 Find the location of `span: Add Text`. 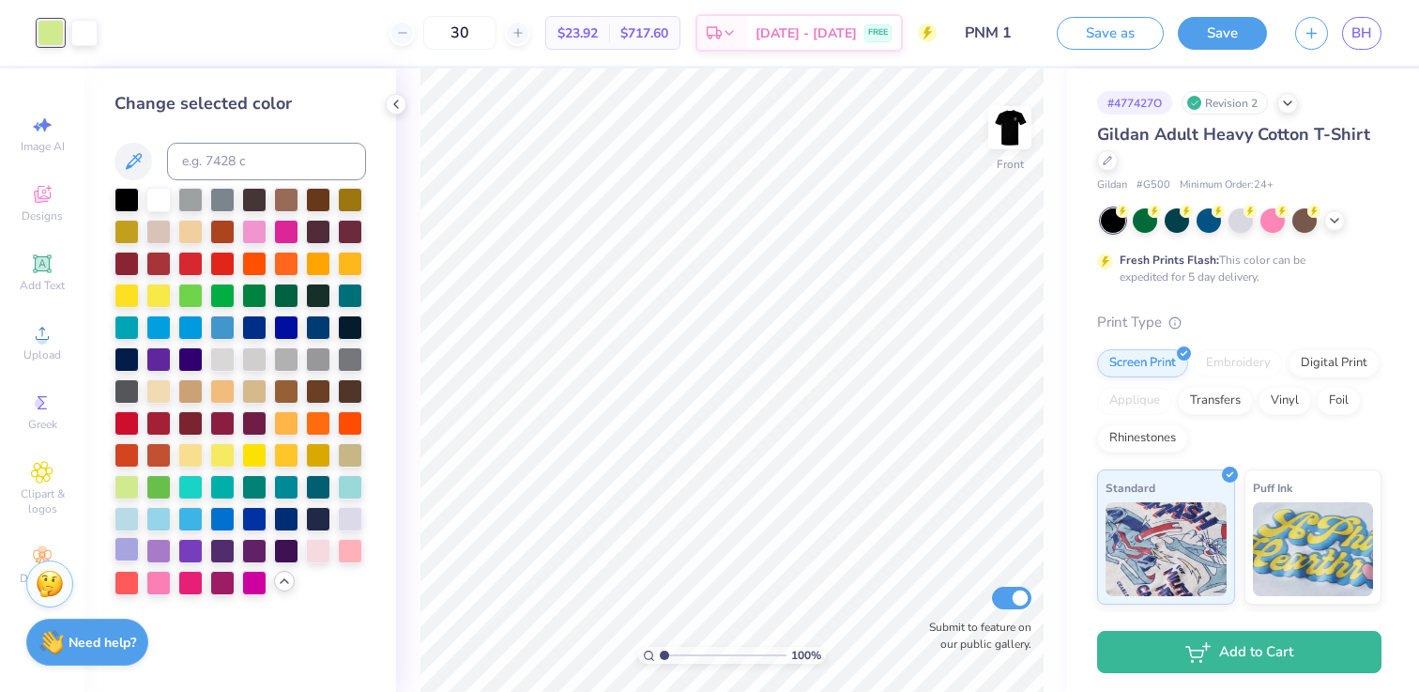

span: Add Text is located at coordinates (42, 285).